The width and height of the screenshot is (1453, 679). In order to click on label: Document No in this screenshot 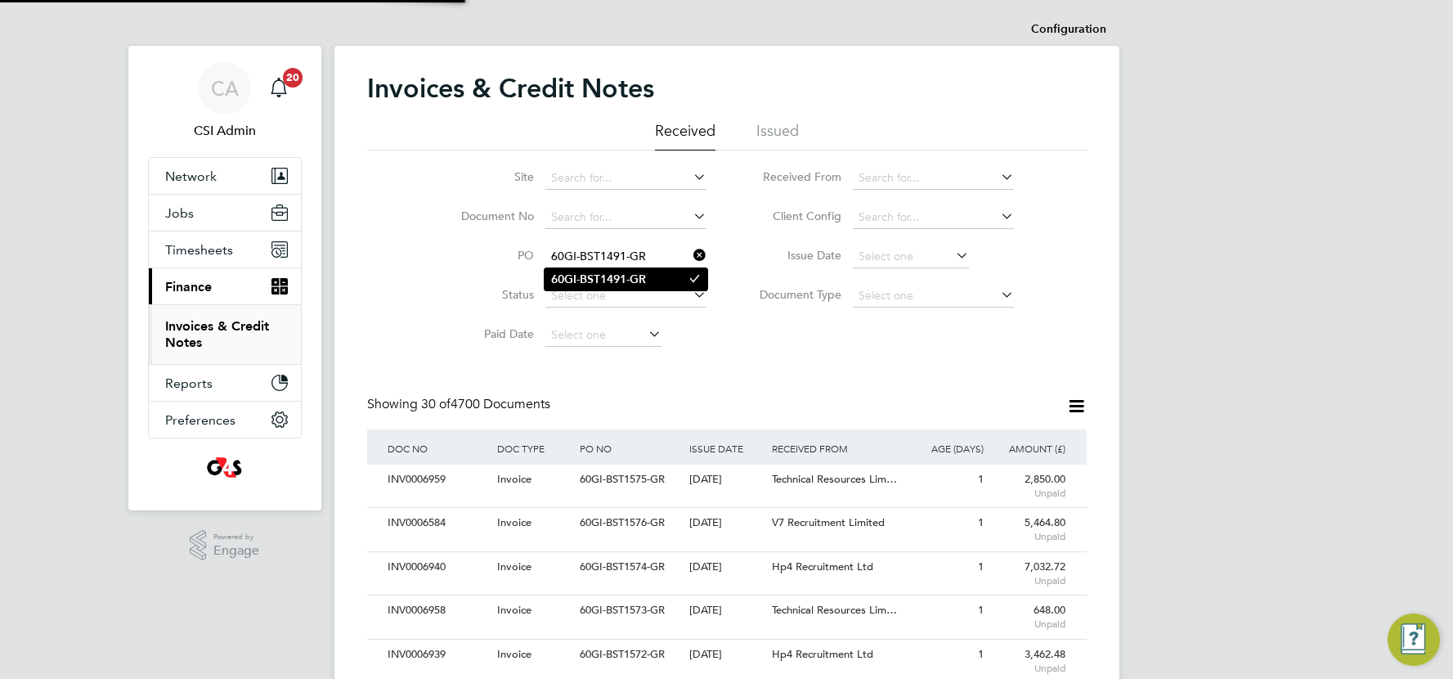, I will do `click(487, 216)`.